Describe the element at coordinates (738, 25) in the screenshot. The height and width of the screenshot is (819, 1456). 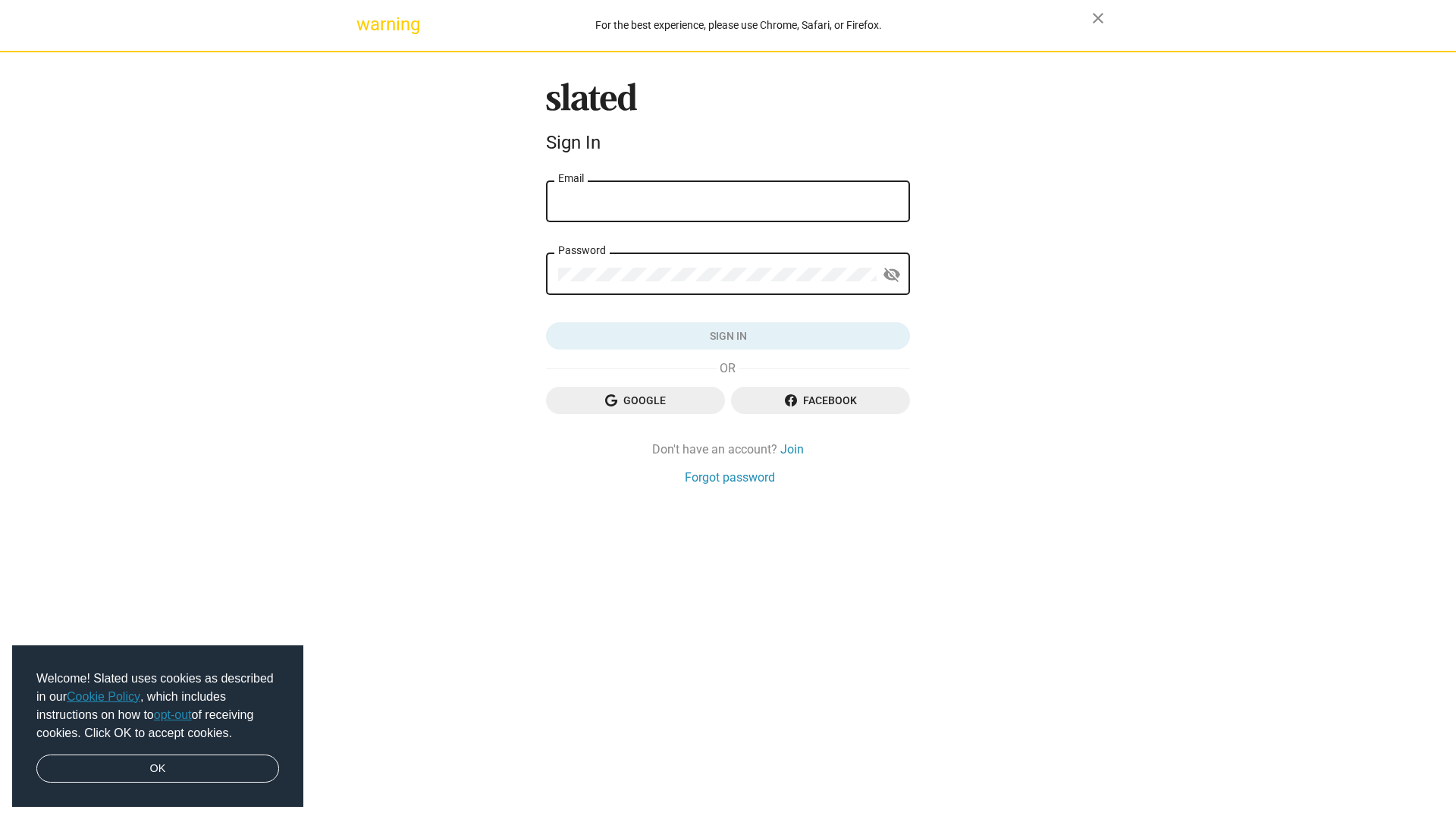
I see `div: For the best experience, please use Chrome, Safari, or Firefox.` at that location.